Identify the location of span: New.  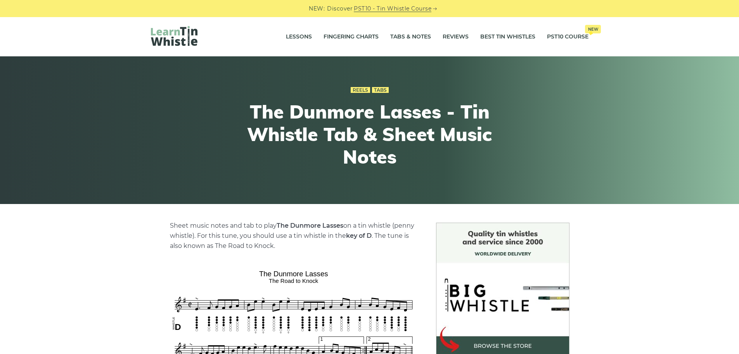
(593, 29).